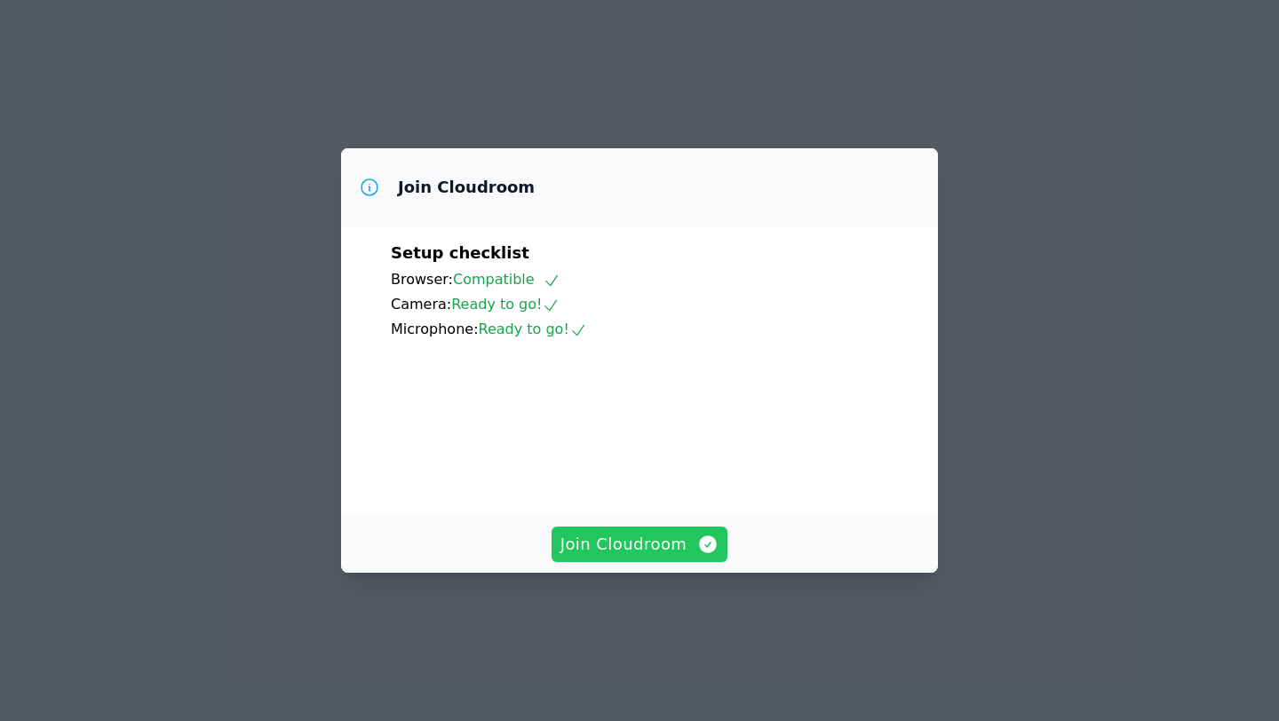  Describe the element at coordinates (422, 279) in the screenshot. I see `span: Browser:` at that location.